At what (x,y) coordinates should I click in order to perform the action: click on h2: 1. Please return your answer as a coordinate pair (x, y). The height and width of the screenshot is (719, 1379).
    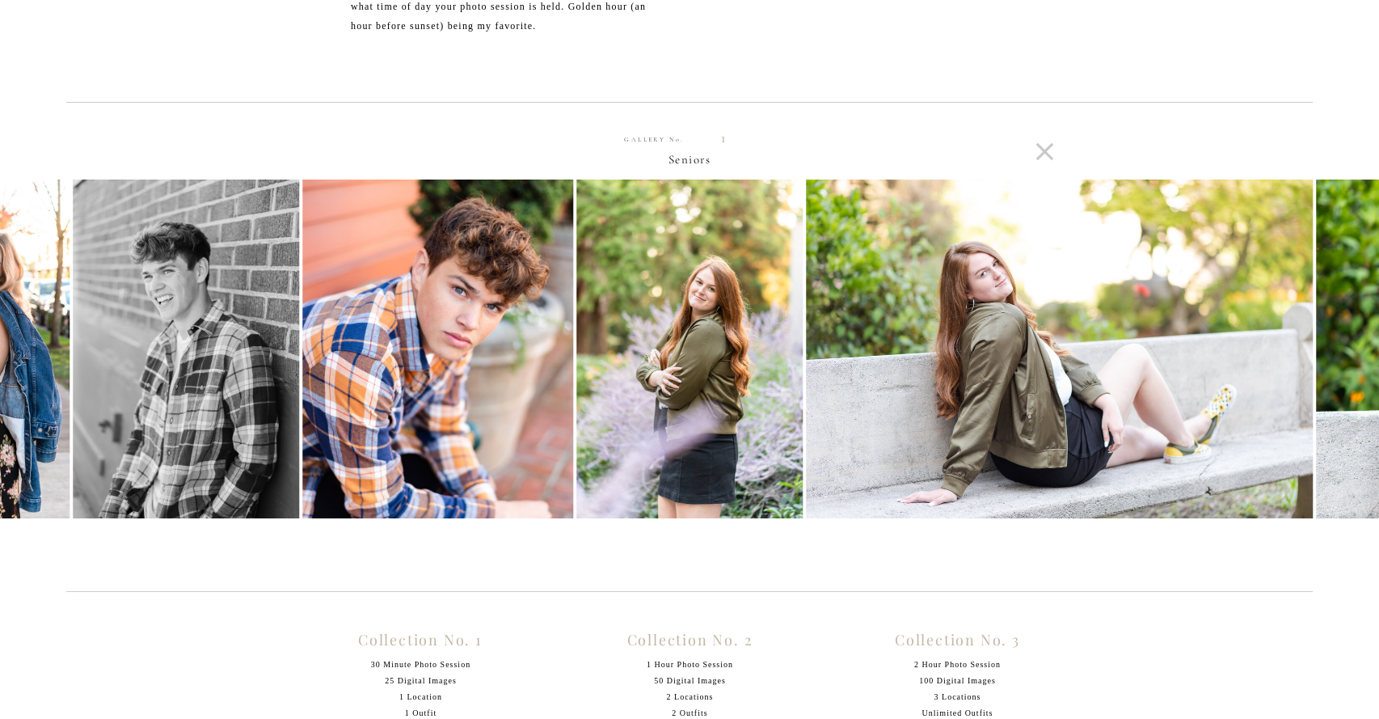
    Looking at the image, I should click on (724, 140).